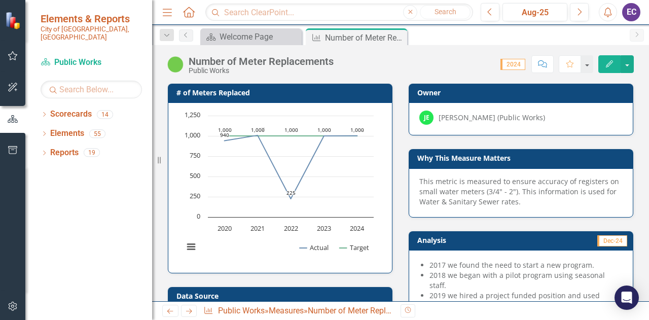  I want to click on h3: # of Meters Replaced, so click(282, 92).